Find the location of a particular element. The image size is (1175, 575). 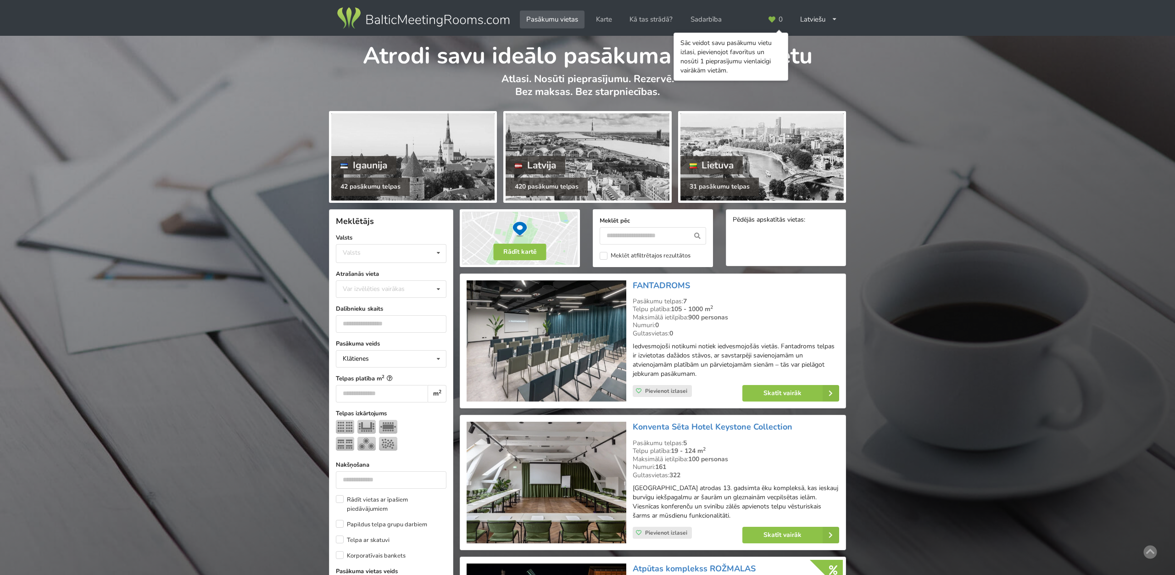

div: Valsts is located at coordinates (351, 252).